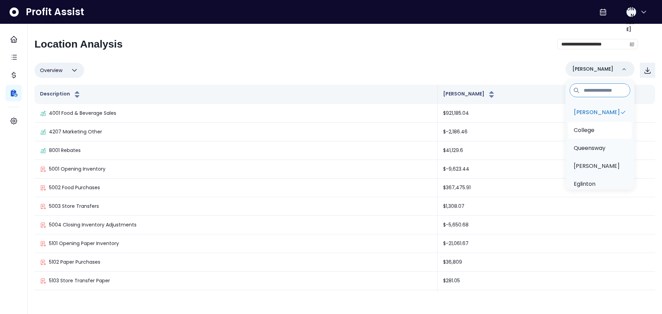 The height and width of the screenshot is (314, 662). Describe the element at coordinates (51, 70) in the screenshot. I see `span: Overview` at that location.